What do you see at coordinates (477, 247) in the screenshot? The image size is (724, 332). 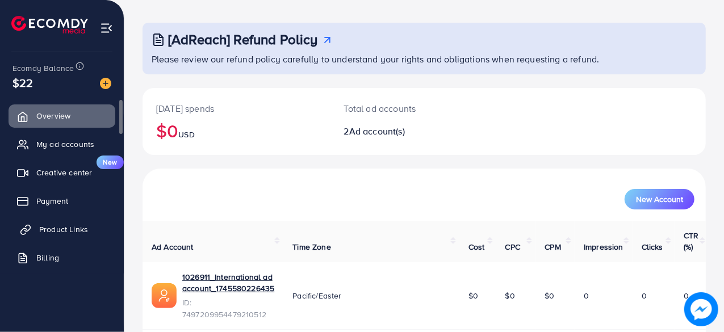 I see `span: Cost` at bounding box center [477, 247].